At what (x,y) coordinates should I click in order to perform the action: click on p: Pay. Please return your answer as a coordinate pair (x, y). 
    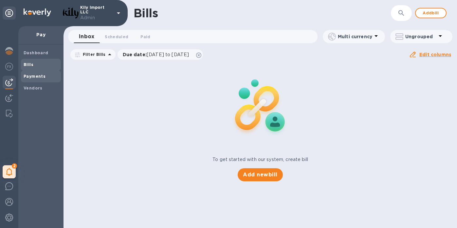
    Looking at the image, I should click on (41, 35).